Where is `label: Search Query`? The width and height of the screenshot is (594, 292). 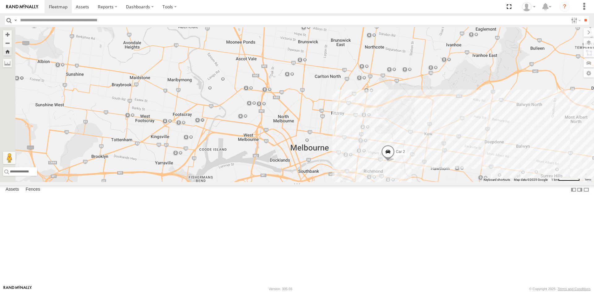
label: Search Query is located at coordinates (15, 20).